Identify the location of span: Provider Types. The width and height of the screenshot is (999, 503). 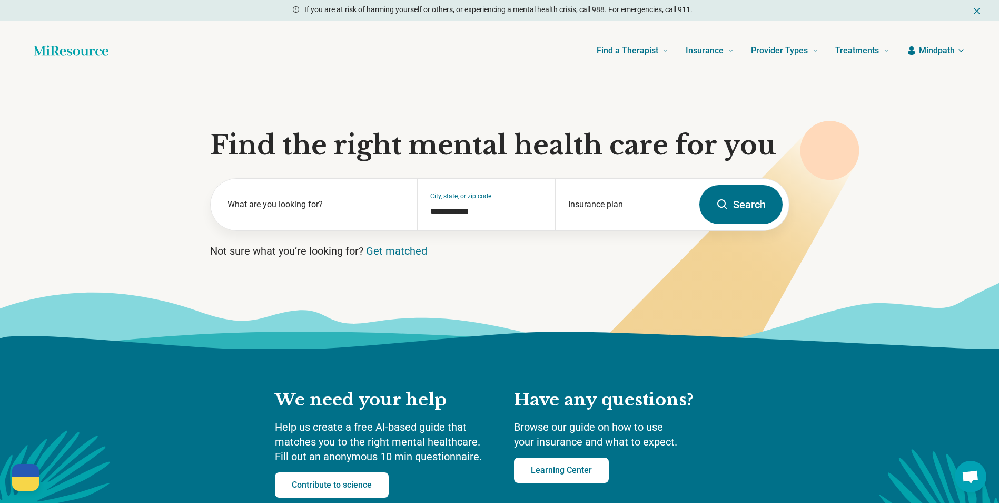
(780, 51).